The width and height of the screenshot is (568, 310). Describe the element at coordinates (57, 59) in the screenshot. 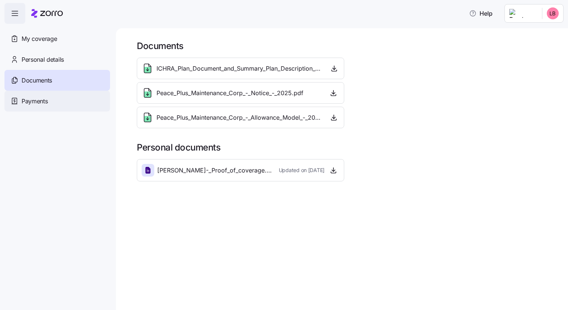

I see `a: Personal details` at that location.